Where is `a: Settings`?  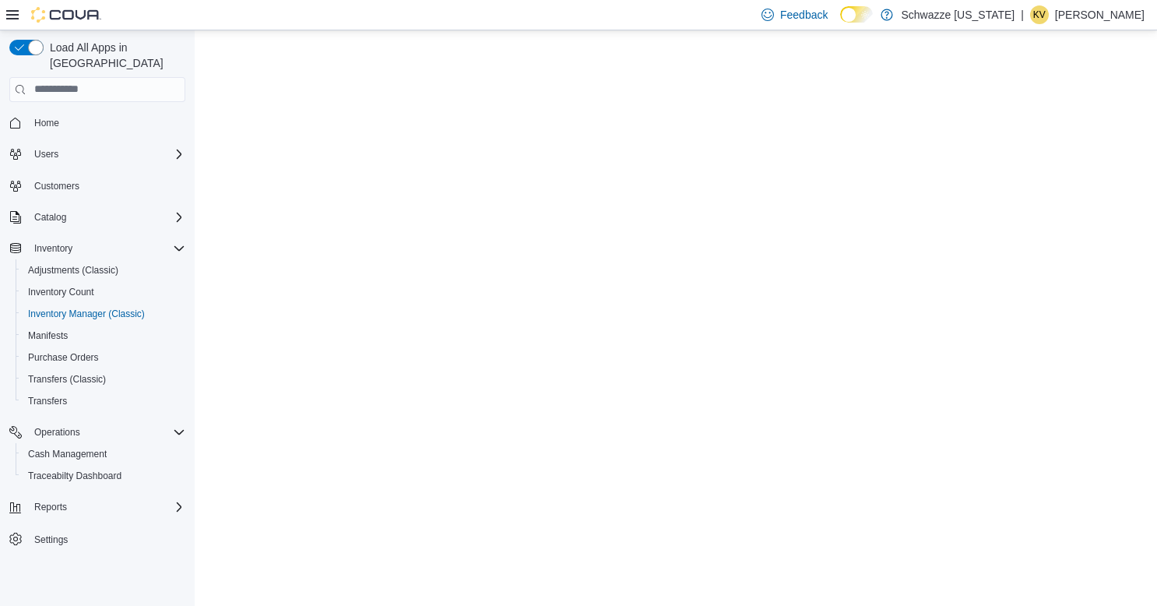 a: Settings is located at coordinates (51, 539).